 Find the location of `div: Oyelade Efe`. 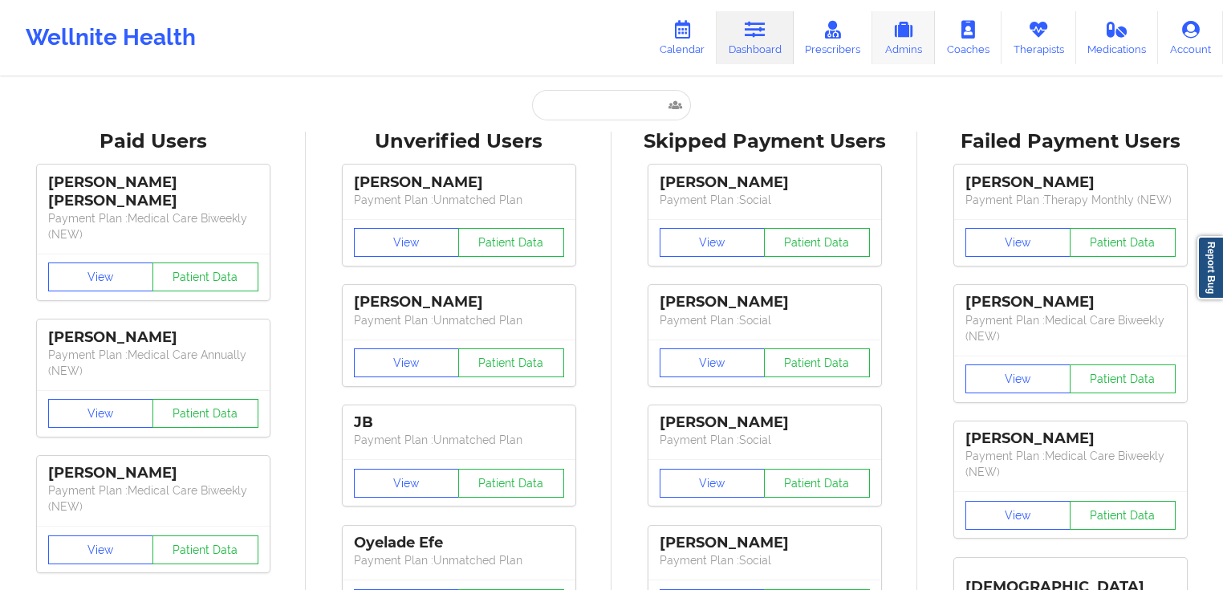

div: Oyelade Efe is located at coordinates (459, 543).